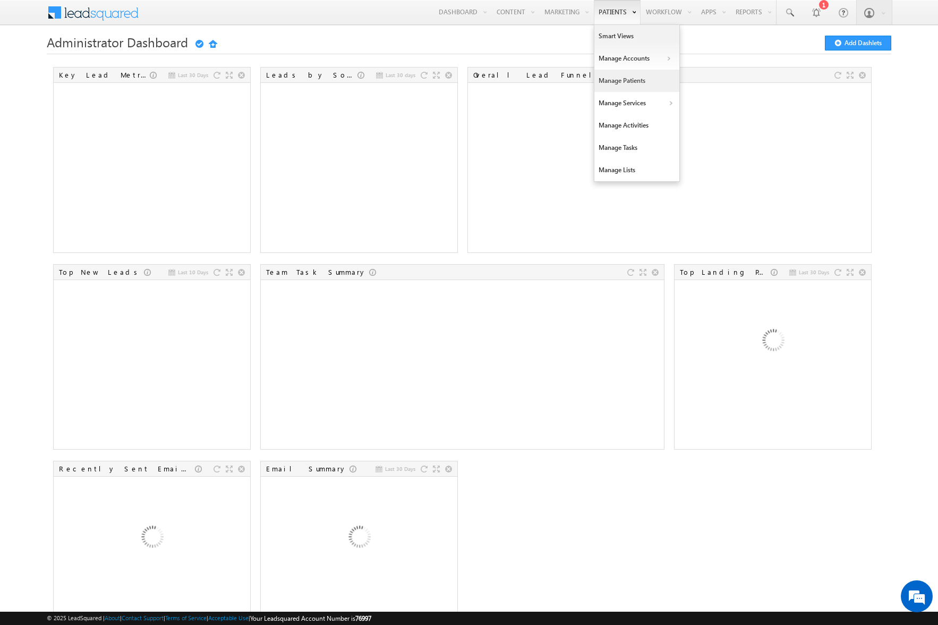  Describe the element at coordinates (209, 618) in the screenshot. I see `span: © 2025 LeadSquared | | | | |` at that location.